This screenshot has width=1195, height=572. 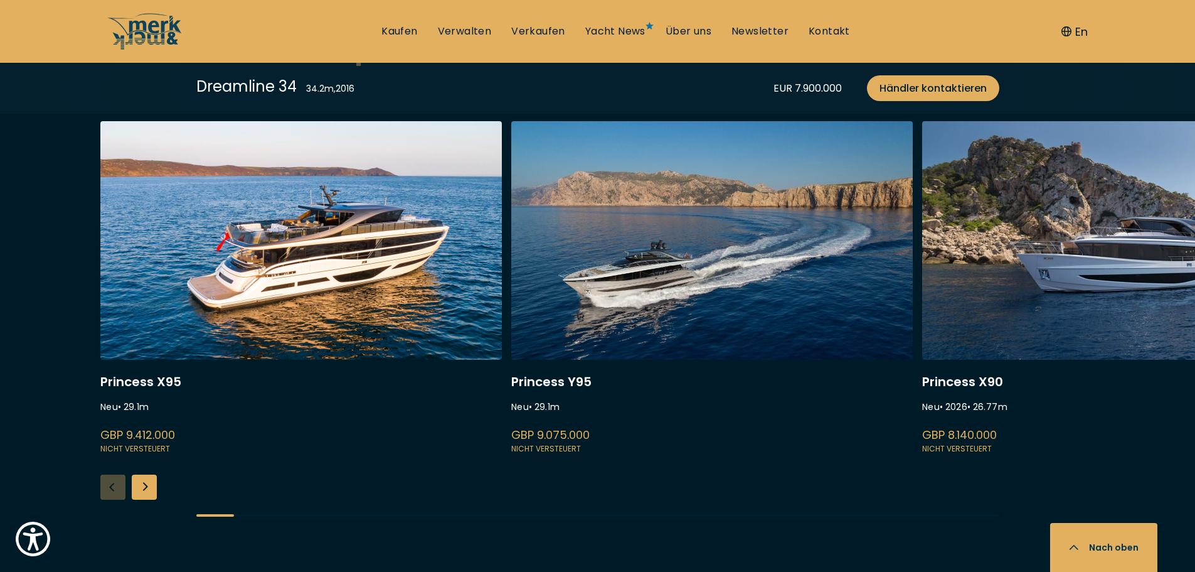 I want to click on div: 34.2 m , 2016, so click(x=330, y=88).